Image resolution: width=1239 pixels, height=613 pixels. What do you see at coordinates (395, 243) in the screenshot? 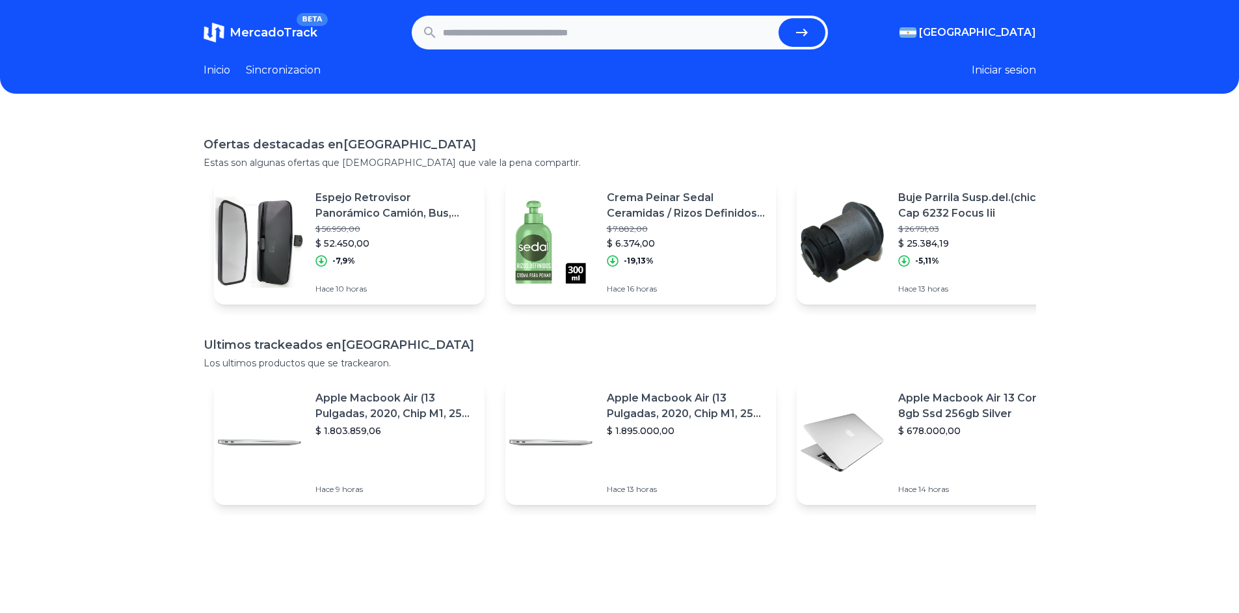
I see `p: $ 52.450,00` at bounding box center [395, 243].